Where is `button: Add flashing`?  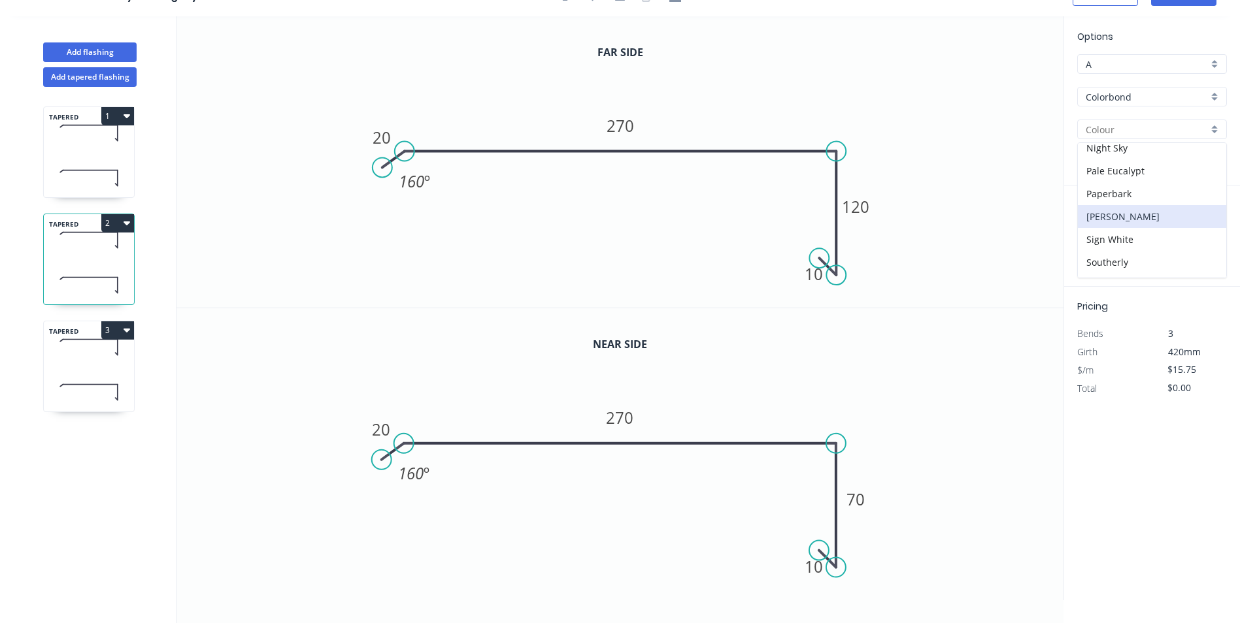
button: Add flashing is located at coordinates (90, 52).